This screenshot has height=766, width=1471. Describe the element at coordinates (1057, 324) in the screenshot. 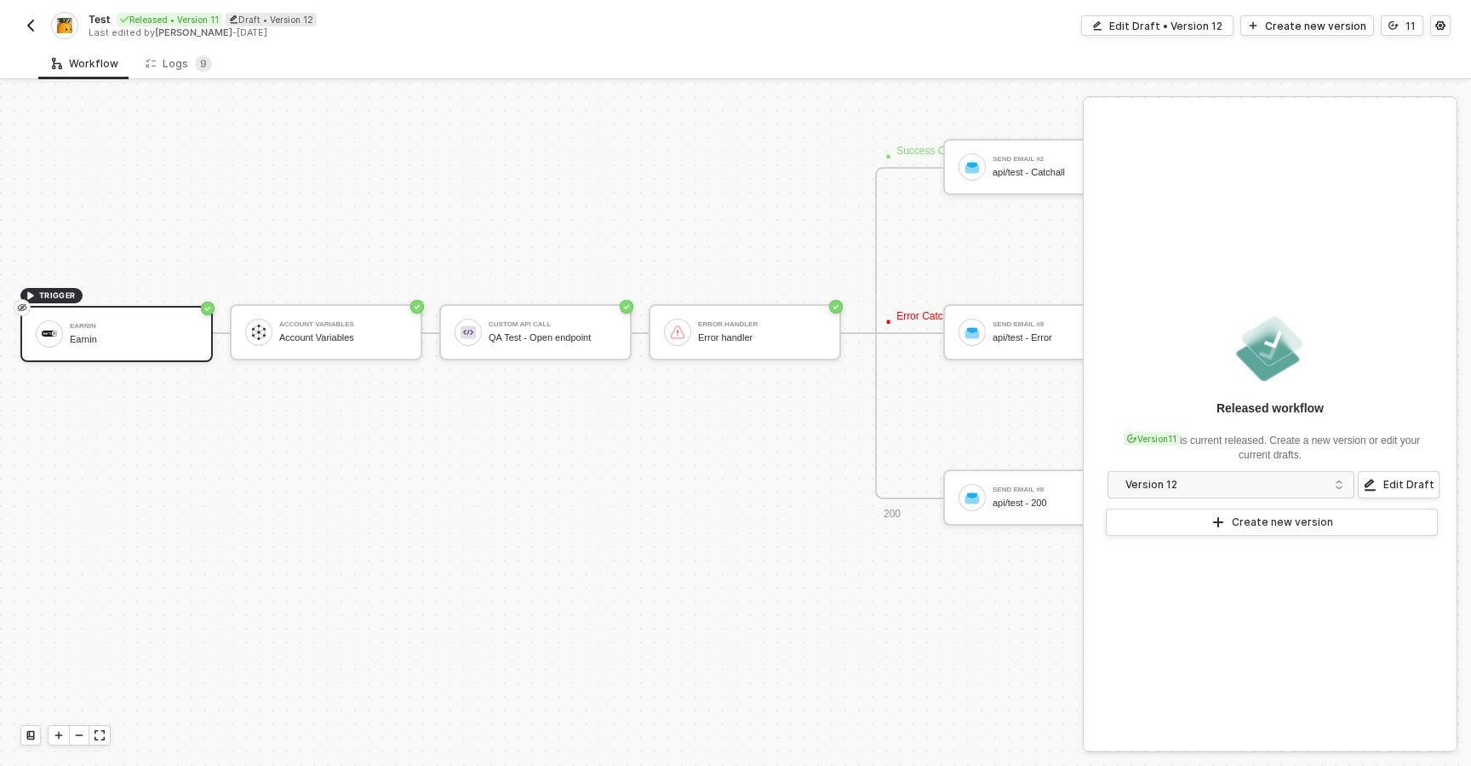

I see `div: Send Email #9` at that location.